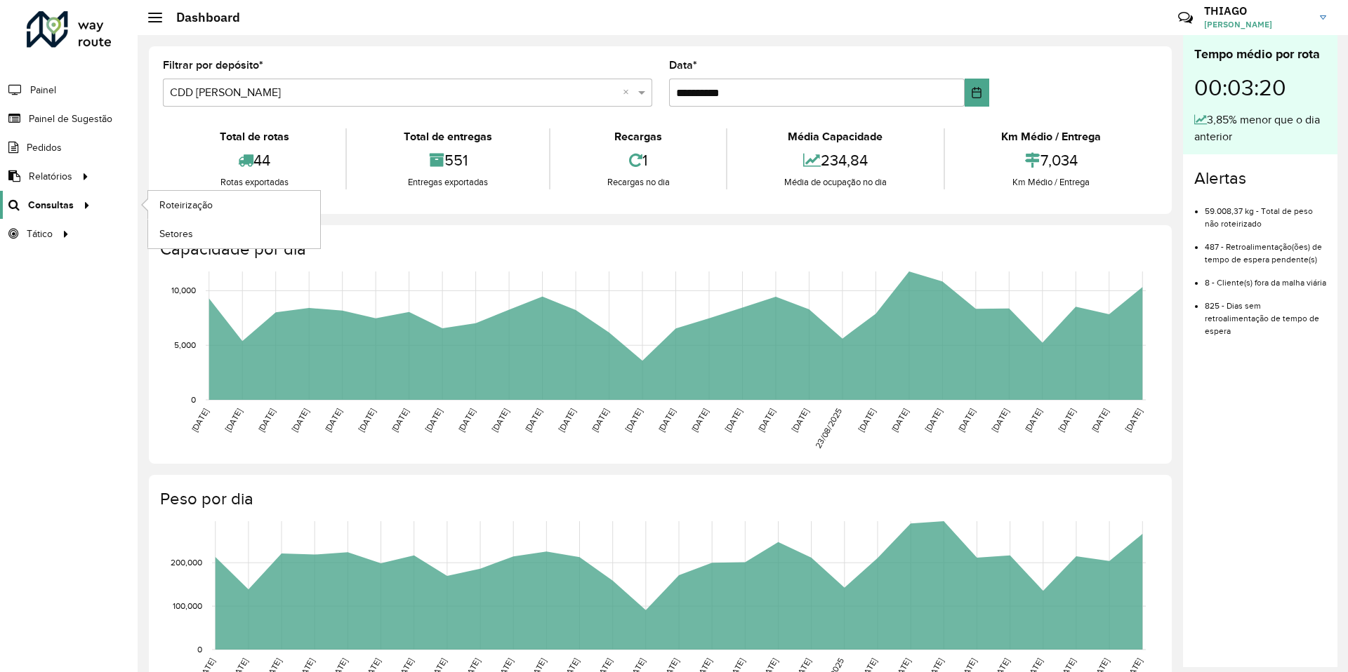 The height and width of the screenshot is (672, 1348). I want to click on label: Data, so click(683, 65).